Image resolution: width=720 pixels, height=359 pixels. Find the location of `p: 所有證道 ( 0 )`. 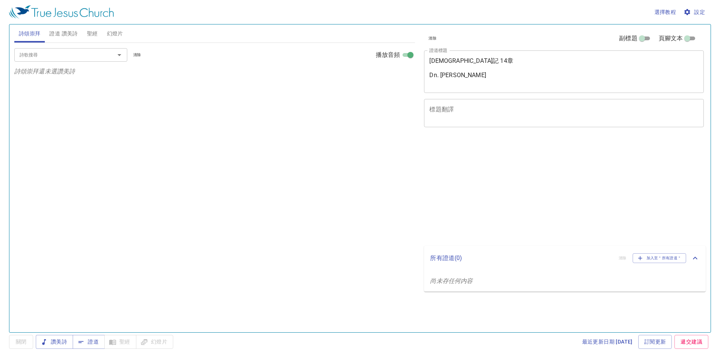

p: 所有證道 ( 0 ) is located at coordinates (521, 258).